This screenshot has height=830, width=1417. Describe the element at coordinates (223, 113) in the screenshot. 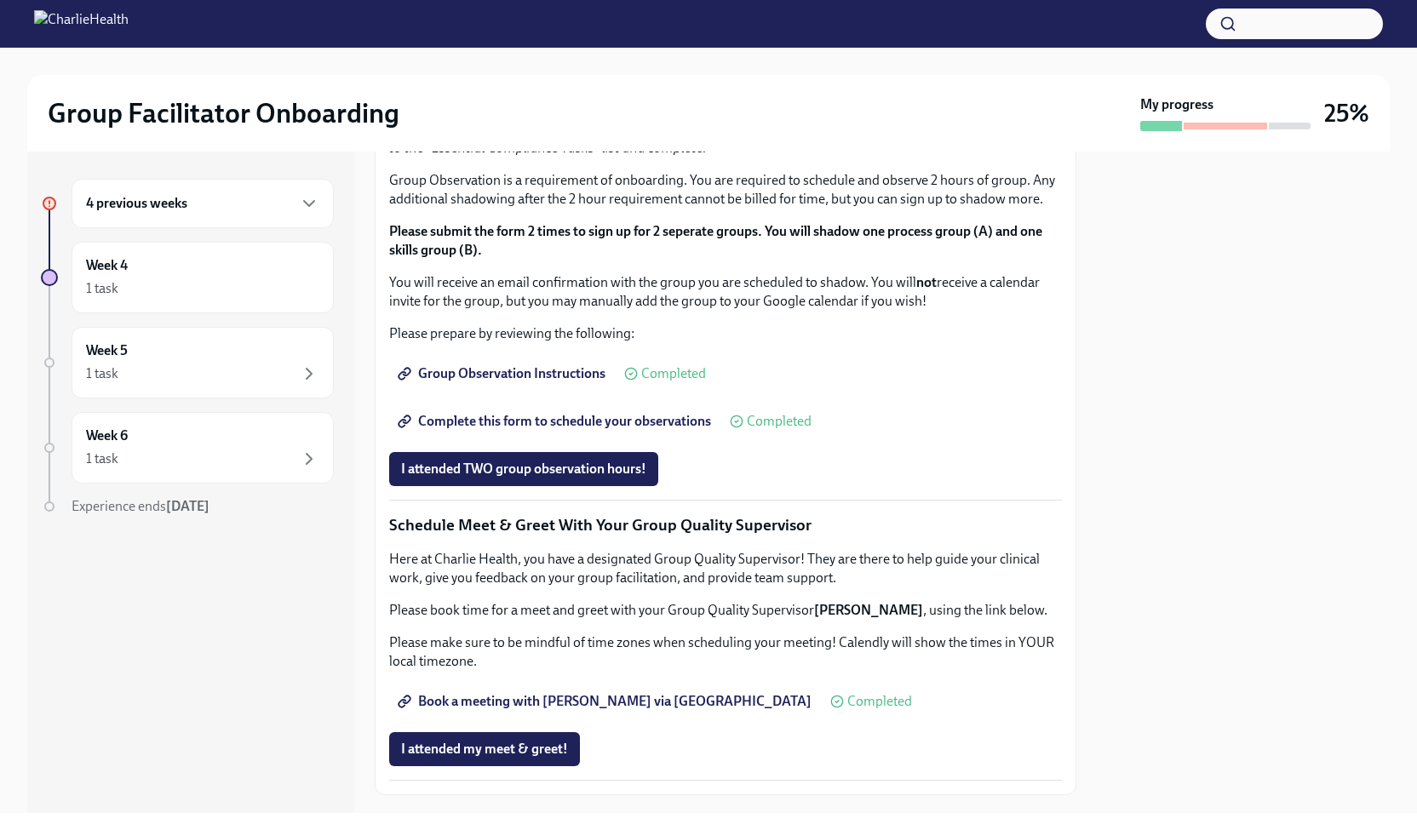

I see `h2: Group Facilitator Onboarding` at that location.